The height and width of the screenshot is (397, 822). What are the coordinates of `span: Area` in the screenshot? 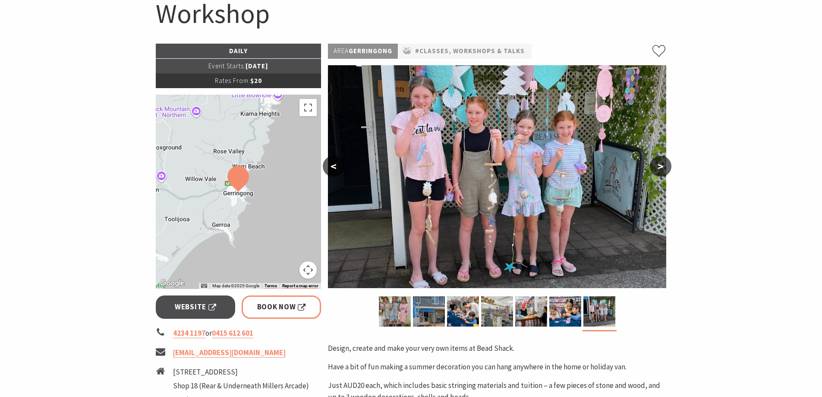 It's located at (341, 50).